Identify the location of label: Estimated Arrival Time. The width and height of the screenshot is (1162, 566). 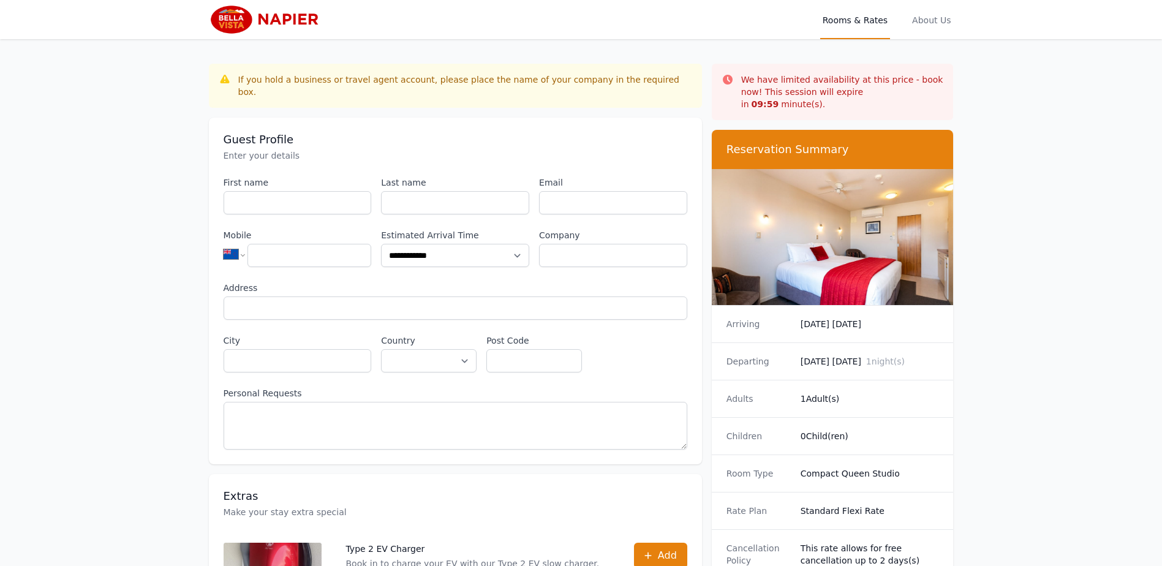
(455, 235).